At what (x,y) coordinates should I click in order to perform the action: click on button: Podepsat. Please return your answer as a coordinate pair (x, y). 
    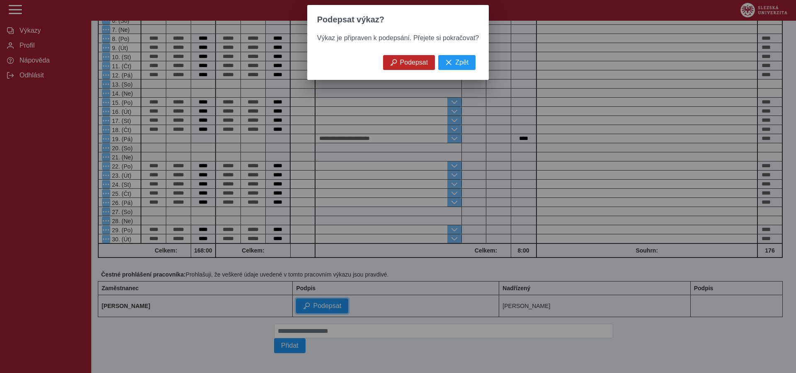
    Looking at the image, I should click on (409, 63).